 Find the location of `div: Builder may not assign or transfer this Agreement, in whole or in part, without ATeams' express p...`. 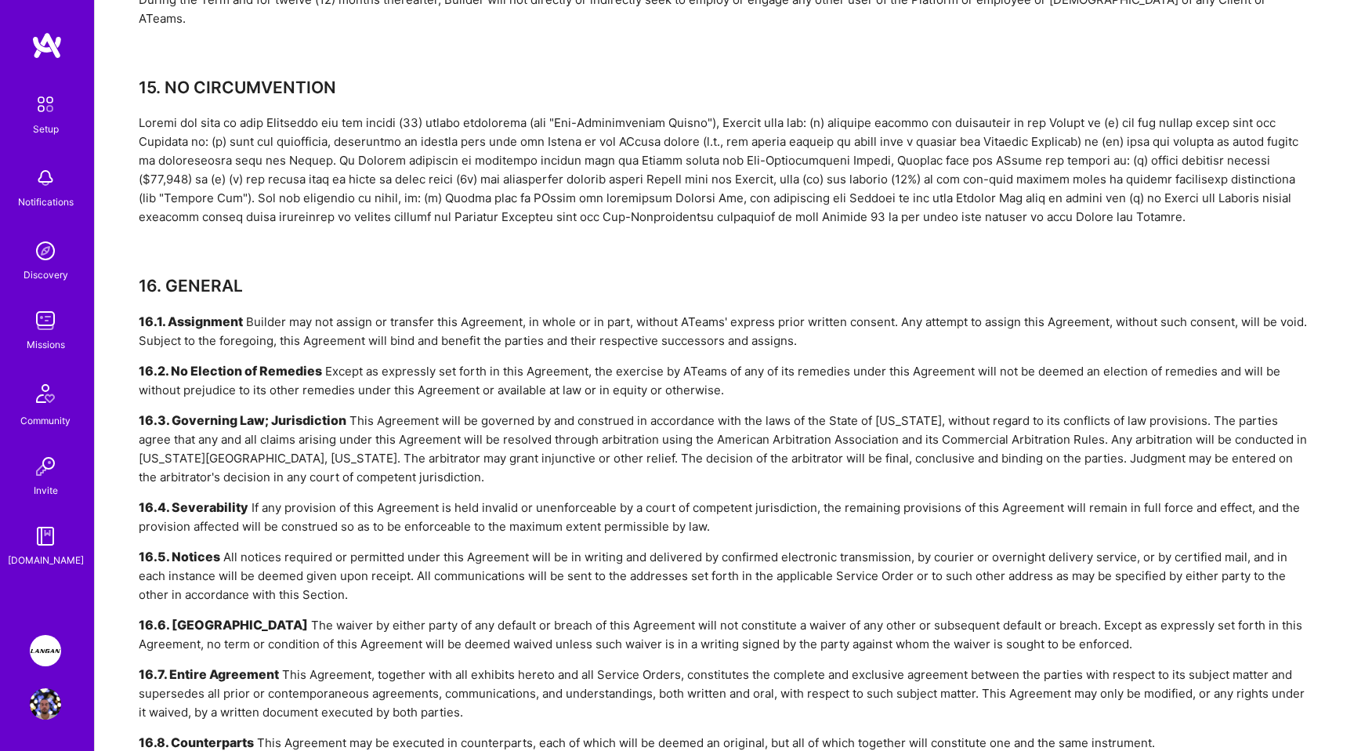

div: Builder may not assign or transfer this Agreement, in whole or in part, without ATeams' express p... is located at coordinates (724, 331).